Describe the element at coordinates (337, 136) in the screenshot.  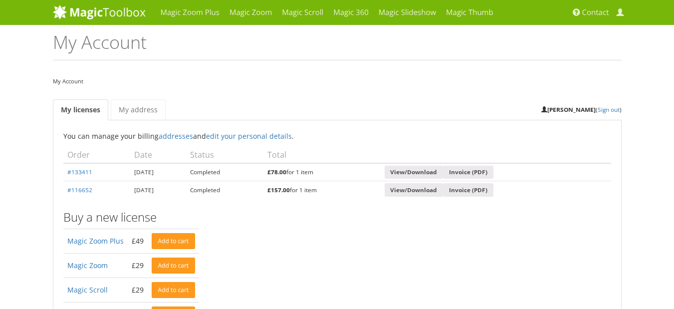
I see `p: You can manage your billing and .` at that location.